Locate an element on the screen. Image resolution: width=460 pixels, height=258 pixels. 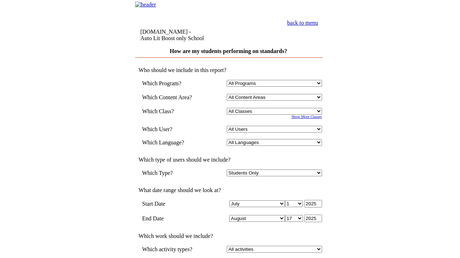
td: Start Date is located at coordinates (172, 204).